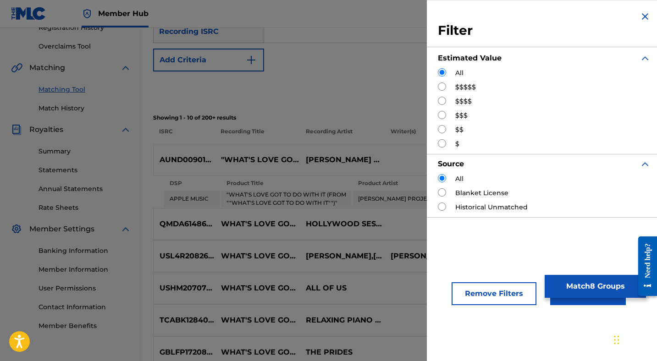 The width and height of the screenshot is (657, 361). What do you see at coordinates (617, 340) in the screenshot?
I see `div: Drag` at bounding box center [617, 340].